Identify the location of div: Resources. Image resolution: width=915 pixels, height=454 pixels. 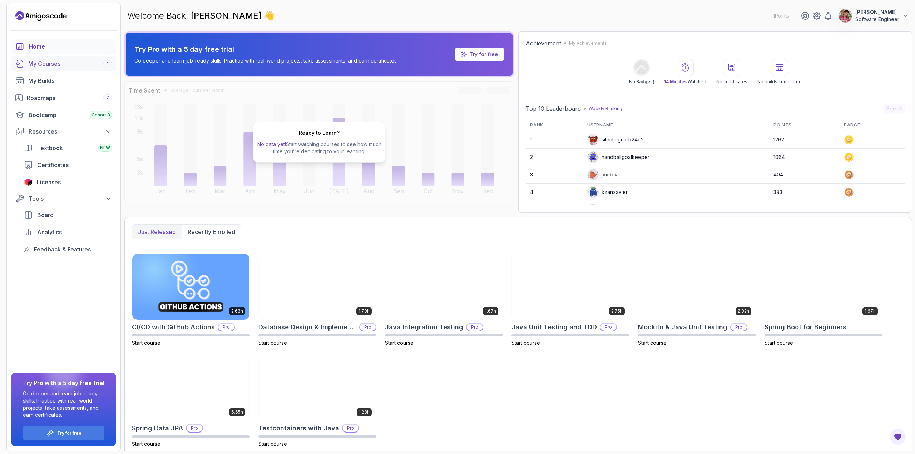
(70, 132).